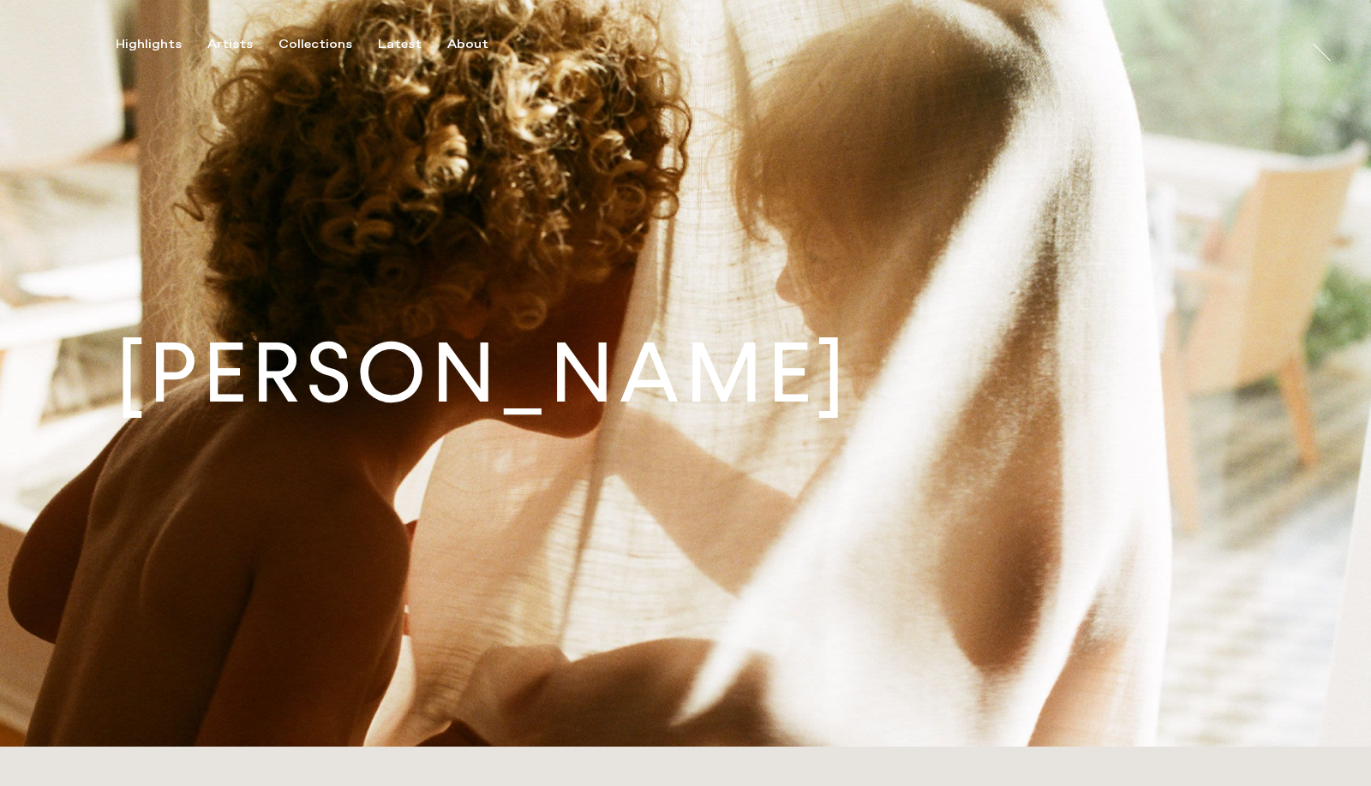 This screenshot has width=1371, height=786. Describe the element at coordinates (242, 45) in the screenshot. I see `button: Artists` at that location.